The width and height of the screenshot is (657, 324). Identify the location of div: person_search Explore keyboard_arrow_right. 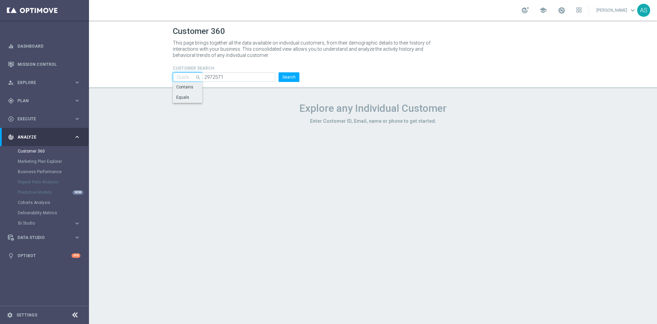
(44, 83).